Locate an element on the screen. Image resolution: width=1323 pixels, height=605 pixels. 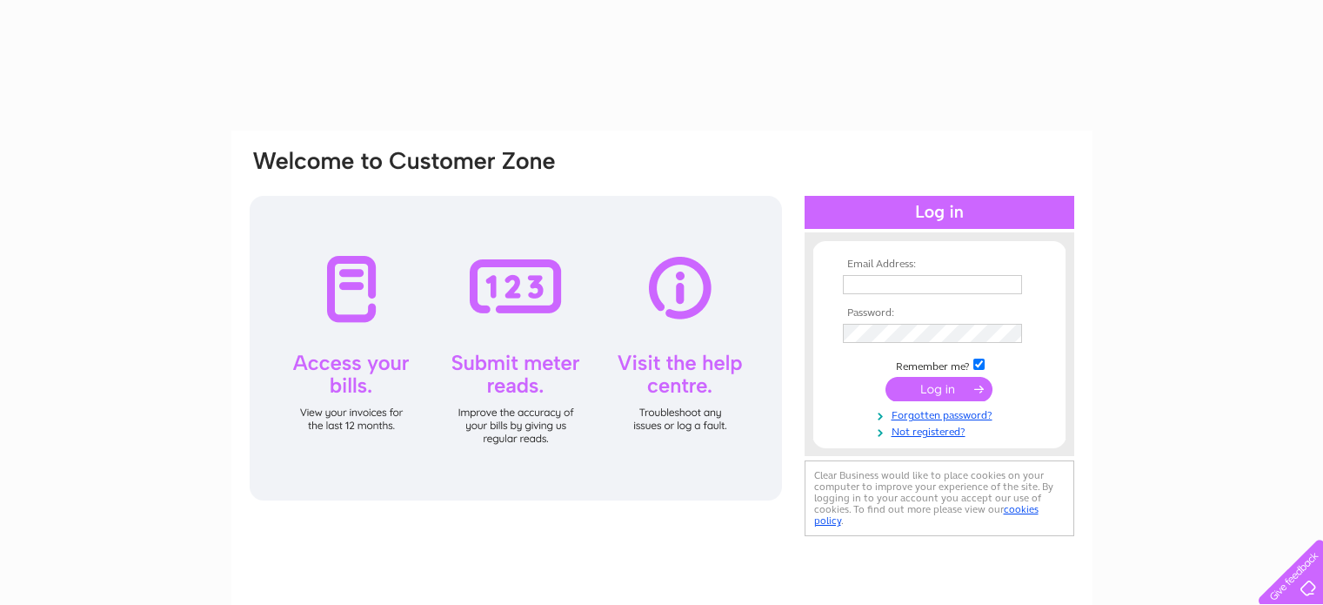
th: Password: is located at coordinates (939, 313).